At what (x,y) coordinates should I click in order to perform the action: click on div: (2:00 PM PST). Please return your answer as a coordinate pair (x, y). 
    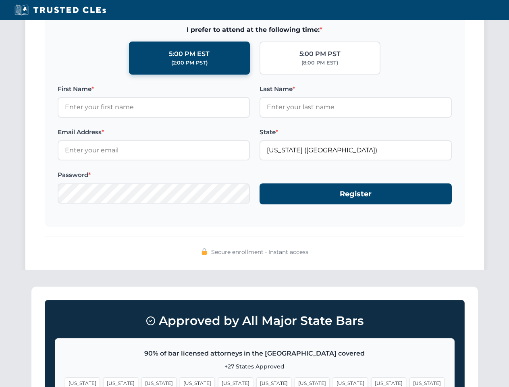
    Looking at the image, I should click on (189, 63).